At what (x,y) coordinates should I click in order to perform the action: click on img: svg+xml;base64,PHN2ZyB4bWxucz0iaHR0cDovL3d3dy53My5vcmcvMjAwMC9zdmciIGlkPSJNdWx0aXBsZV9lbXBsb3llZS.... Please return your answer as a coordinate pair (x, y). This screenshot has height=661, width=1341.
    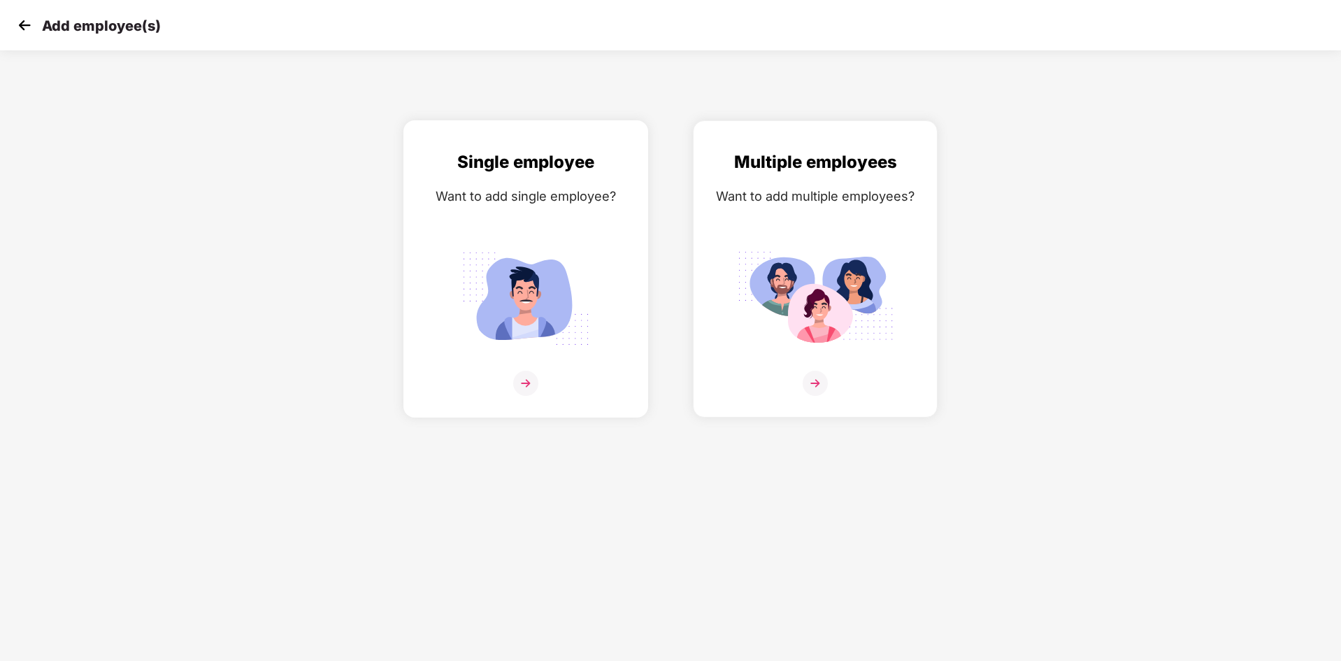
    Looking at the image, I should click on (815, 299).